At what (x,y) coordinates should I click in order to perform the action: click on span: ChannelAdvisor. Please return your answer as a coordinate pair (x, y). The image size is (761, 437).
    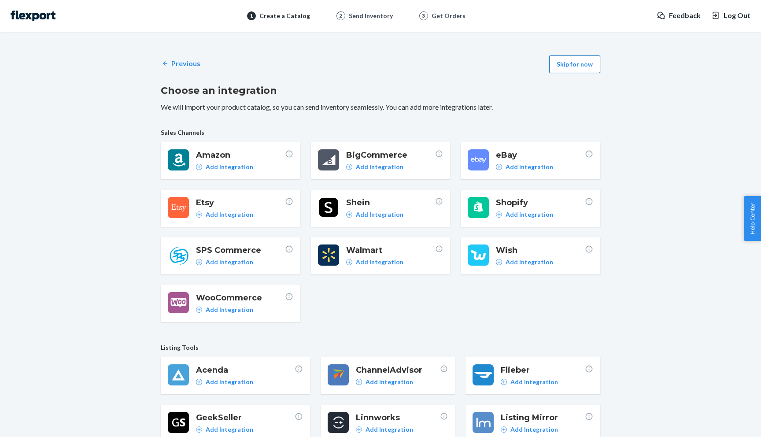
    Looking at the image, I should click on (398, 370).